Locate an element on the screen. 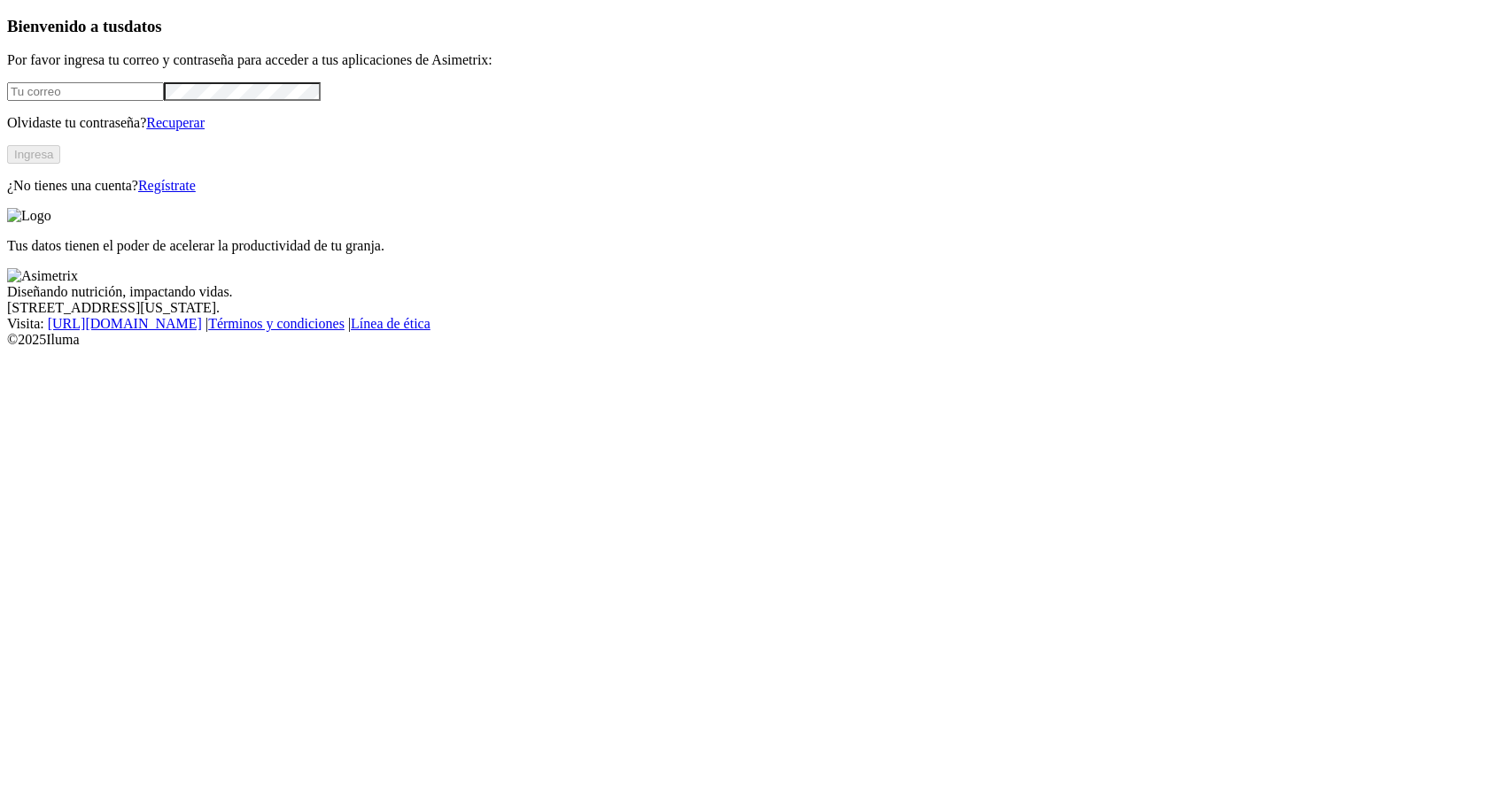  a: Línea de ética is located at coordinates (390, 324).